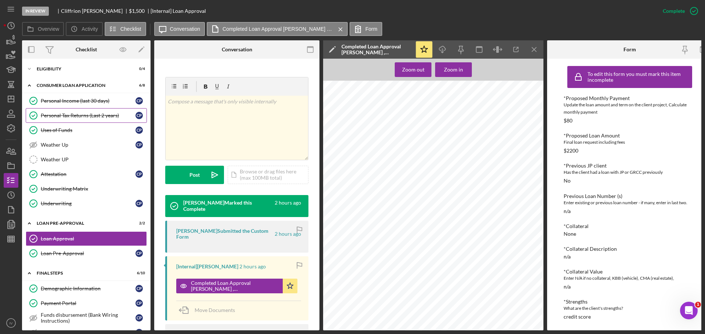  I want to click on div: Final loan request including fees, so click(630, 142).